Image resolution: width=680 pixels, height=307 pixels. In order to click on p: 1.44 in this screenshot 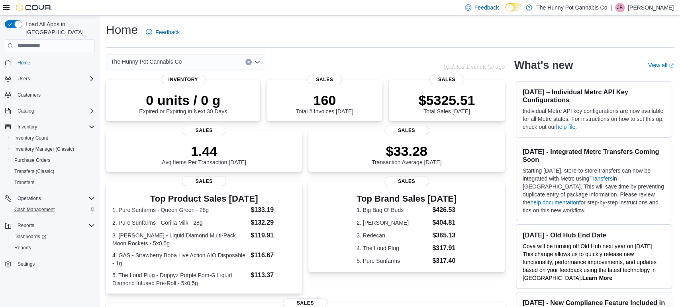, I will do `click(204, 151)`.